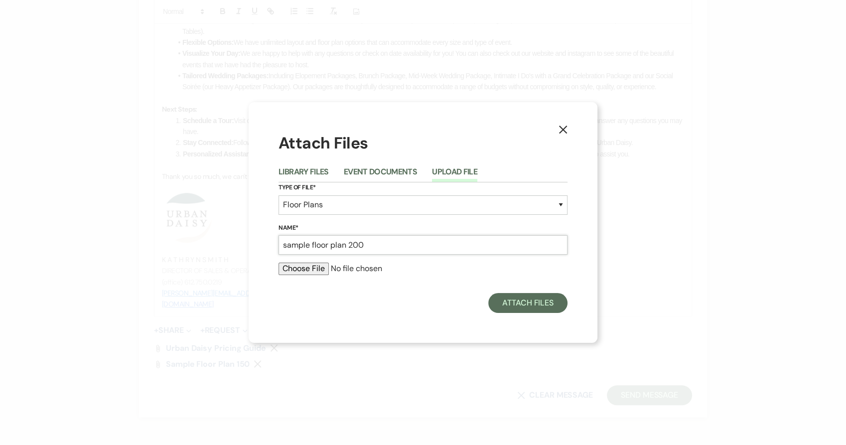 Image resolution: width=846 pixels, height=445 pixels. I want to click on h1: Attach Files, so click(423, 143).